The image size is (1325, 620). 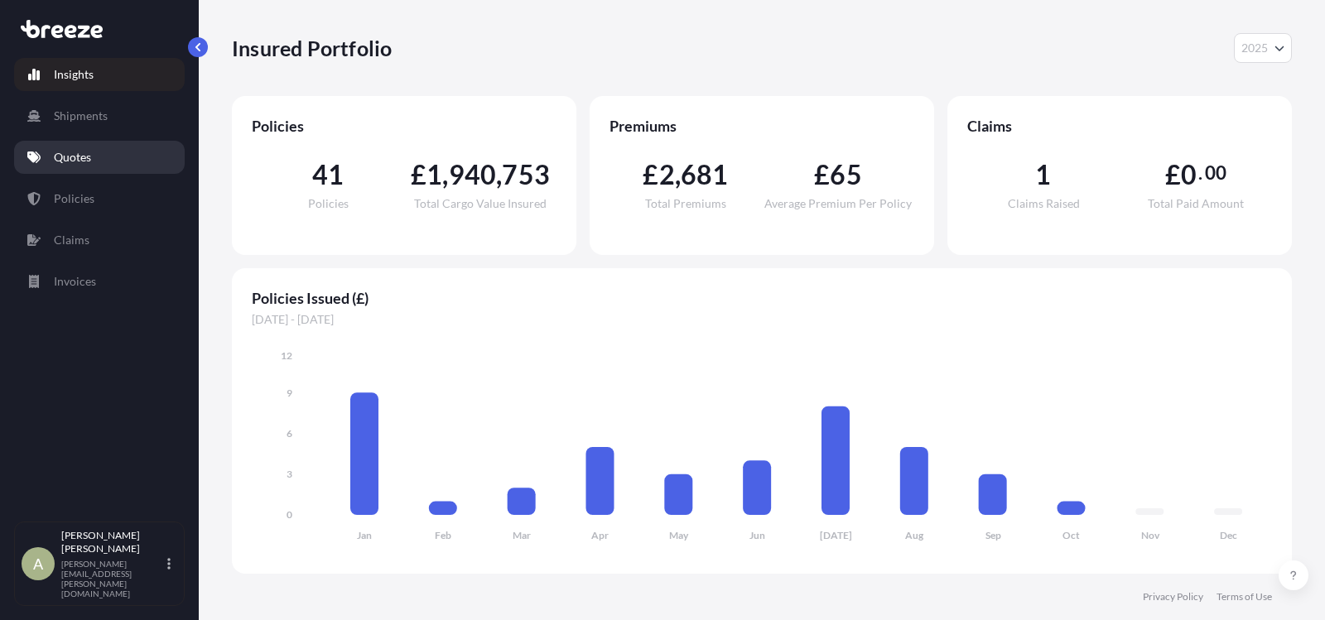 What do you see at coordinates (289, 514) in the screenshot?
I see `tspan: 0` at bounding box center [289, 514].